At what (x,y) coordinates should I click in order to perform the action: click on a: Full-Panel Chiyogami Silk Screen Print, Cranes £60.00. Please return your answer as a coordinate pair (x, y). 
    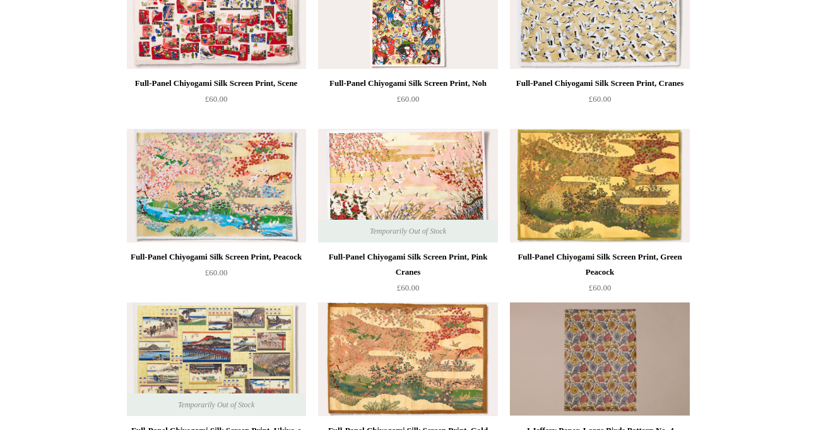
    Looking at the image, I should click on (599, 102).